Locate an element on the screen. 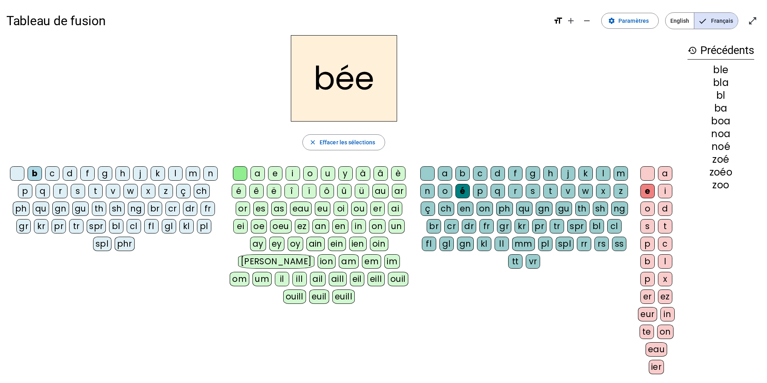 The image size is (767, 383). div: w is located at coordinates (585, 191).